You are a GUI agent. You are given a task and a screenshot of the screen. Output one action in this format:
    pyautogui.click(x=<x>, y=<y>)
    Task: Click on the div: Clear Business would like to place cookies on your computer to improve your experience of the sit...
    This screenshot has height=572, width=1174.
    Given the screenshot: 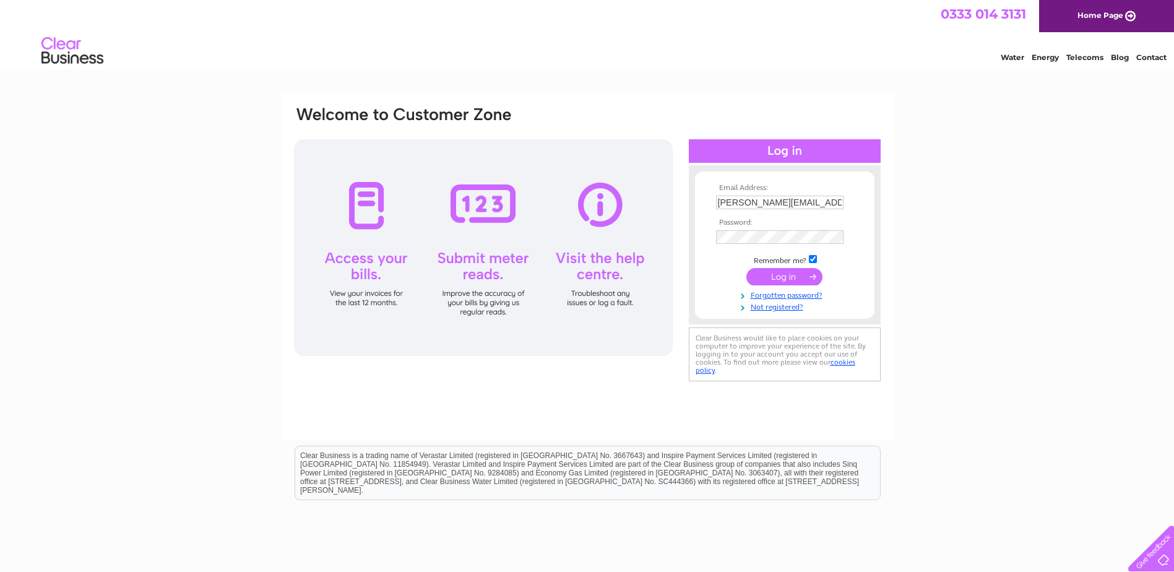 What is the action you would take?
    pyautogui.click(x=785, y=354)
    